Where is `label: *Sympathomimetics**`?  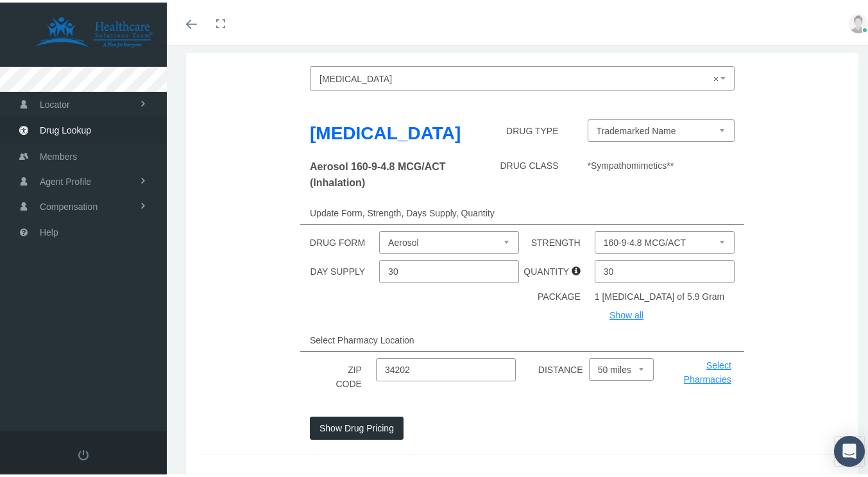
label: *Sympathomimetics** is located at coordinates (631, 163).